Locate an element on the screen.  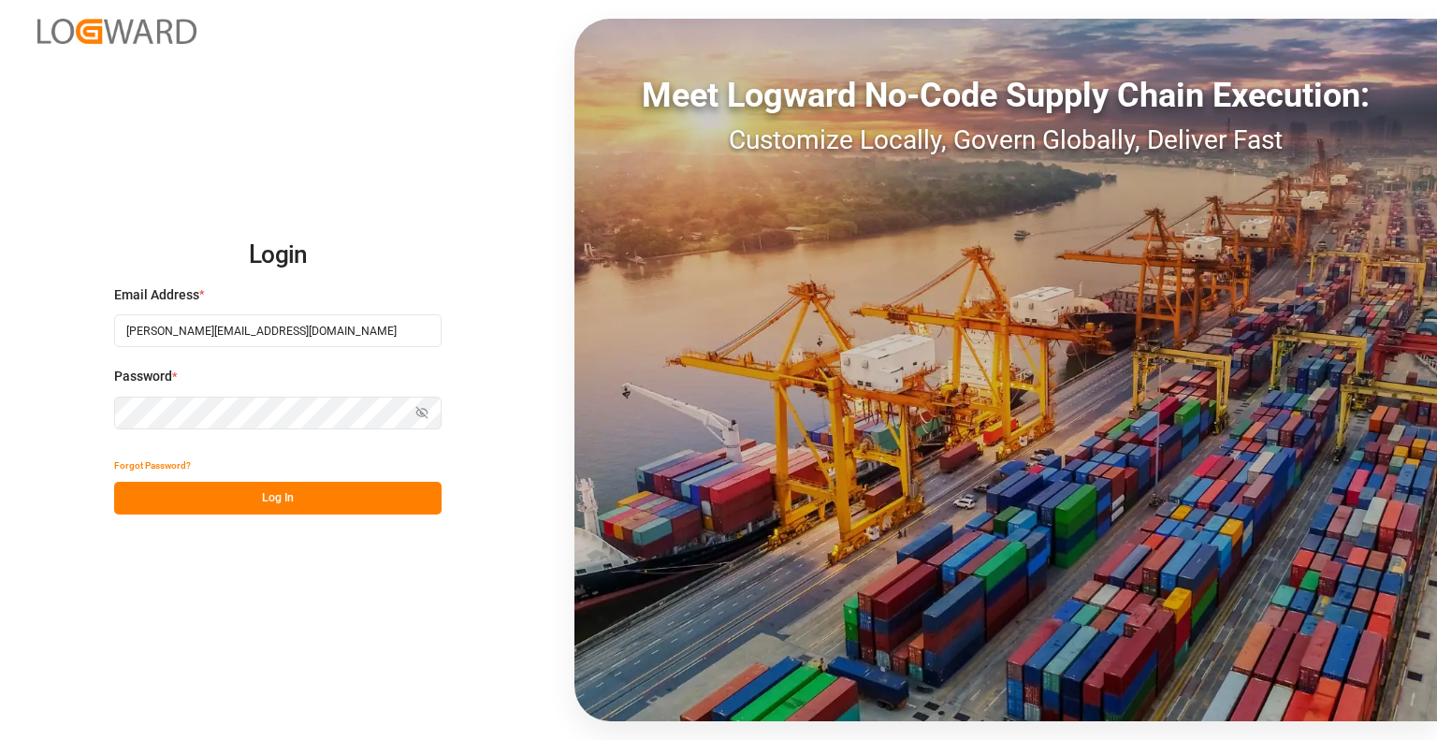
div: Customize Locally, Govern Globally, Deliver Fast is located at coordinates (1006, 140).